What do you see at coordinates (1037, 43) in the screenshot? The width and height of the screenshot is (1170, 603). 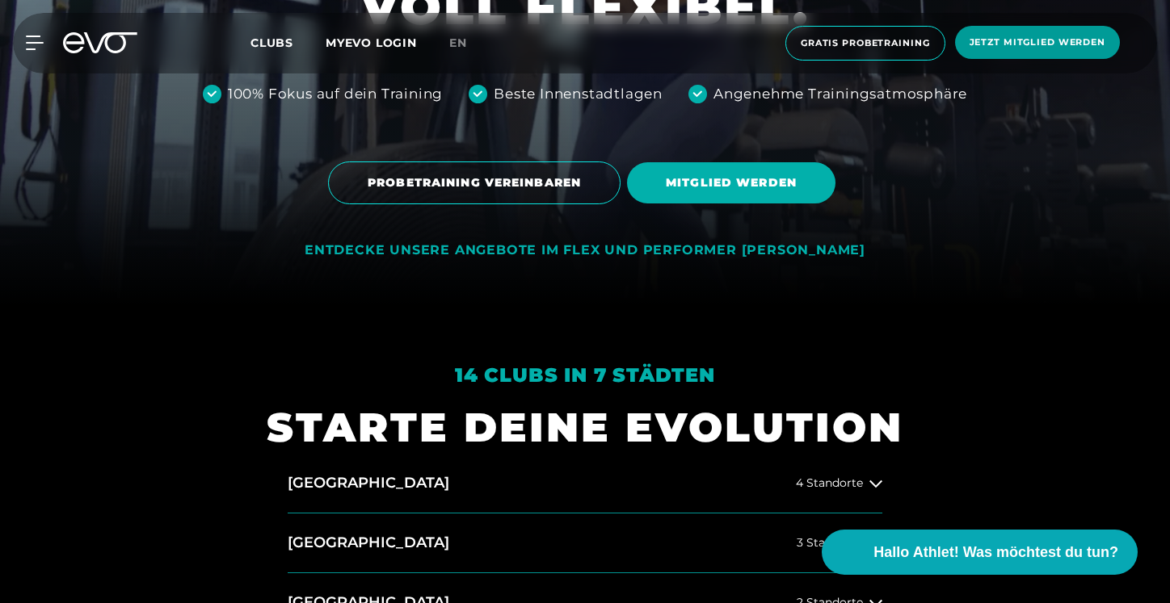 I see `a: Jetzt Mitglied werden` at bounding box center [1037, 43].